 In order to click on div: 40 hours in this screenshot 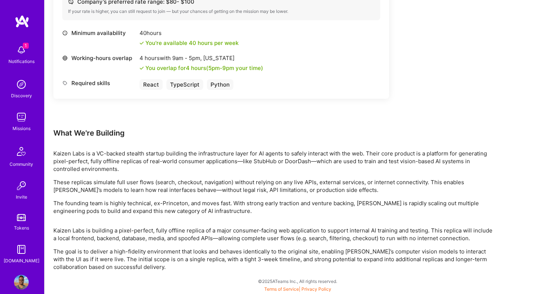, I will do `click(189, 33)`.